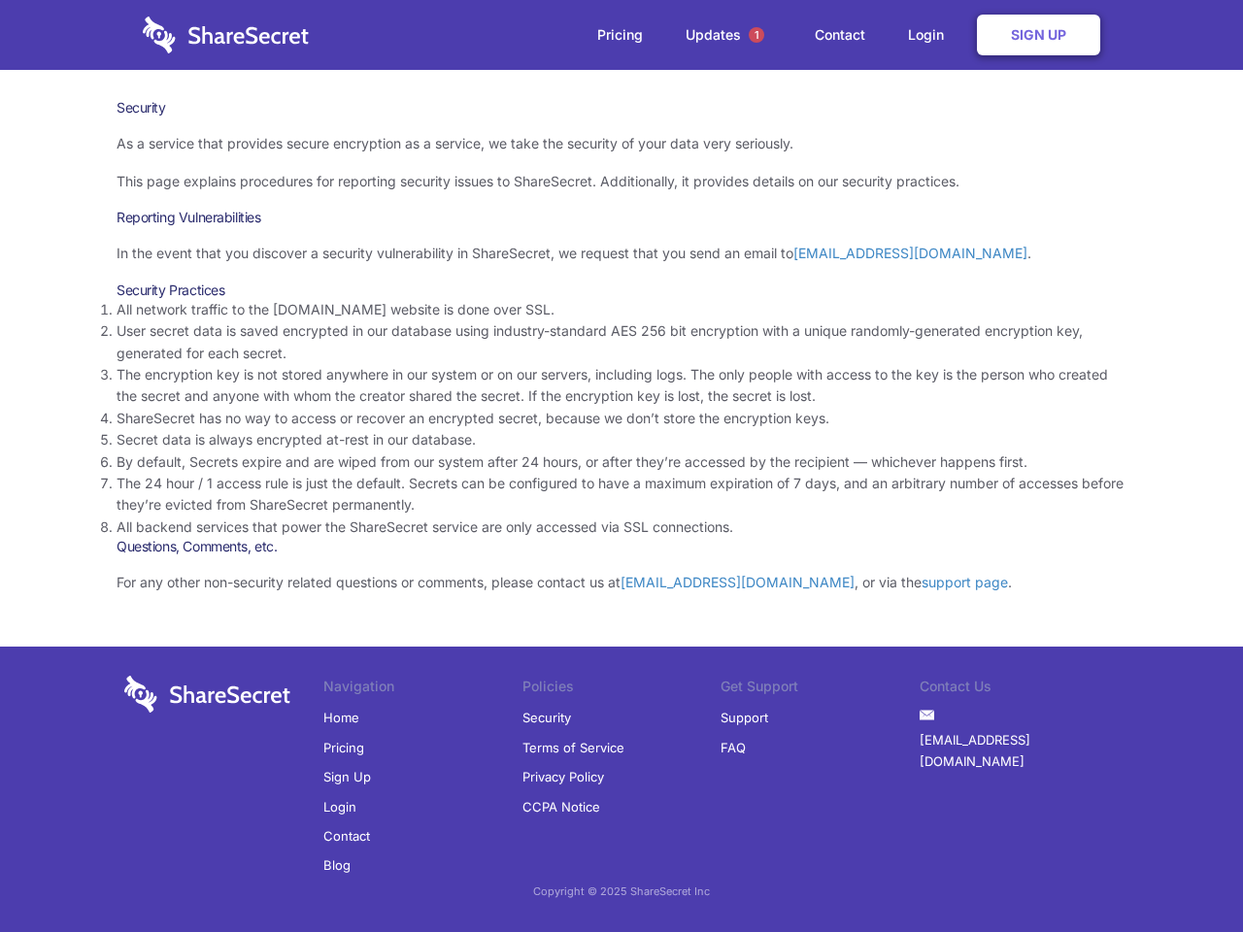 The width and height of the screenshot is (1243, 932). Describe the element at coordinates (622, 494) in the screenshot. I see `li: The 24 hour / 1 access rule is just the default. Secrets can be configured to have a maximum expi...` at that location.